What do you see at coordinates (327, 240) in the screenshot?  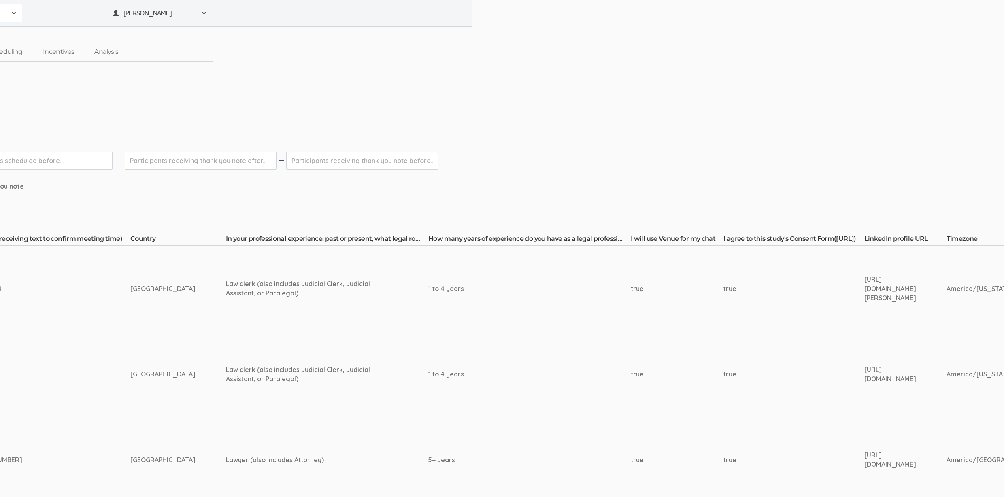 I see `th: In your professional experience, past or present, what legal role did you primarily hold?` at bounding box center [327, 240].